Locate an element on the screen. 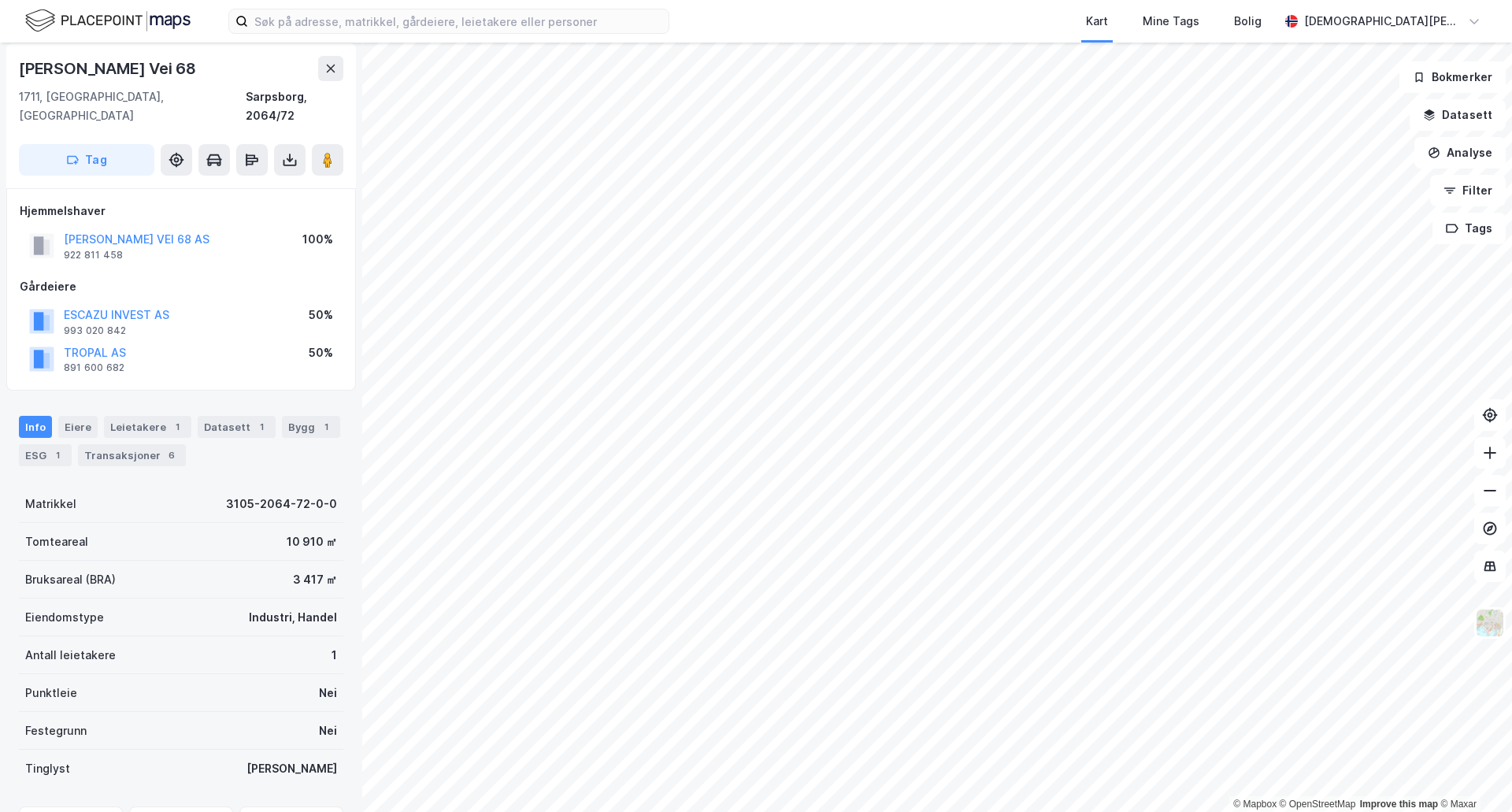 This screenshot has width=1512, height=812. div: Kontrollprogram for chat is located at coordinates (1472, 774).